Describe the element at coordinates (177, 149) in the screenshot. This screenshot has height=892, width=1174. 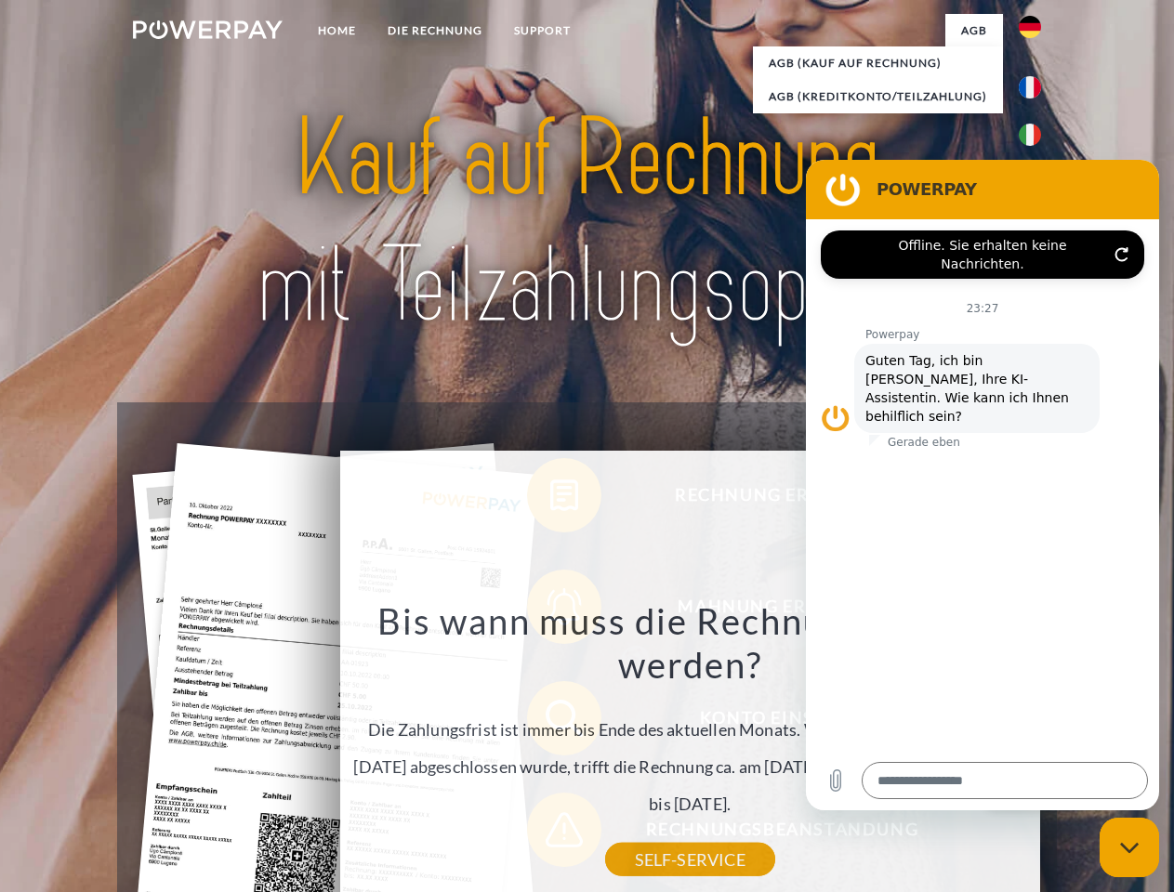
I see `p: 23:27` at that location.